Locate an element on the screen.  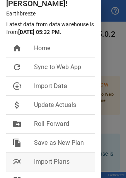
span: Save as New Plan is located at coordinates (61, 143).